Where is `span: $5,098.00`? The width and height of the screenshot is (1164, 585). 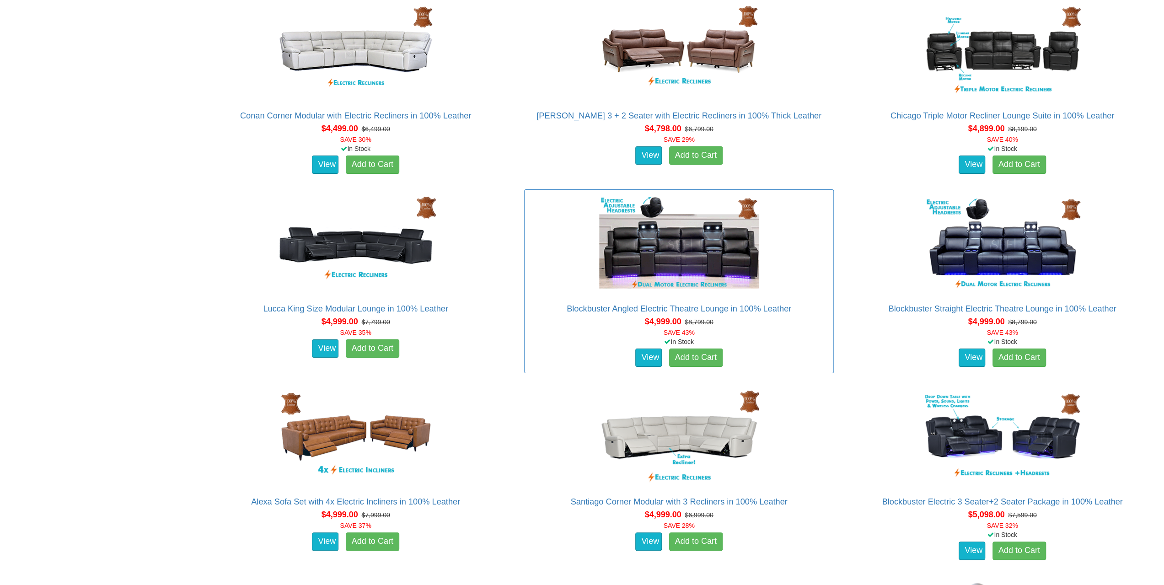
span: $5,098.00 is located at coordinates (986, 515).